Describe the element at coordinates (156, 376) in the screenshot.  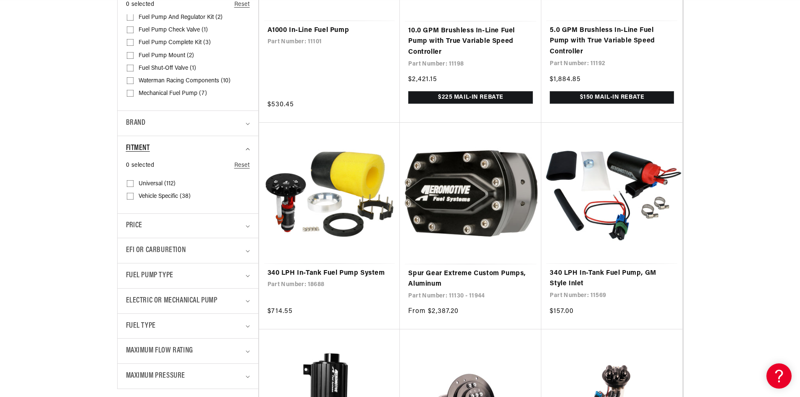
I see `span: Maximum Pressure` at that location.